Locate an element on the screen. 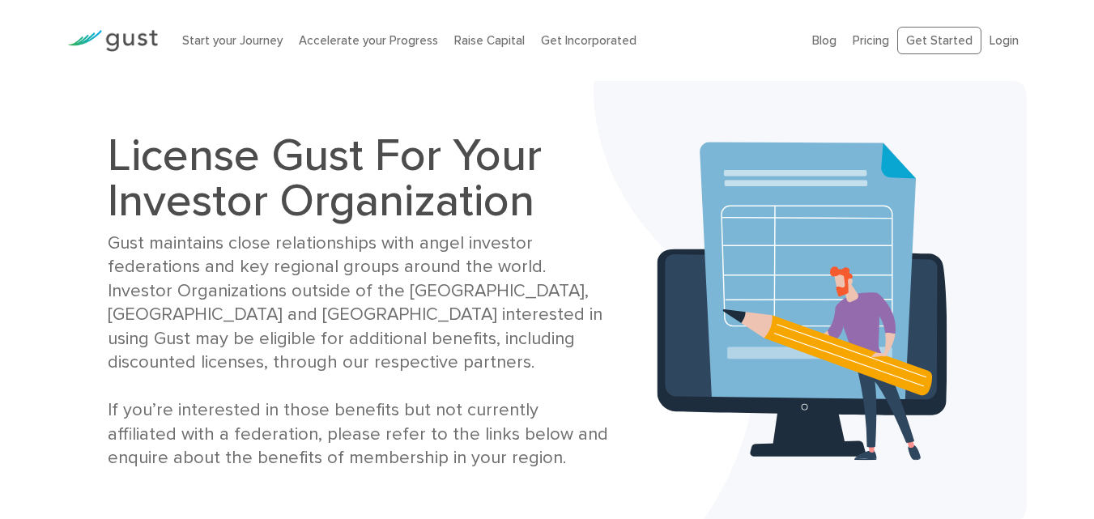 This screenshot has height=519, width=1094. a: Start your Journey is located at coordinates (232, 41).